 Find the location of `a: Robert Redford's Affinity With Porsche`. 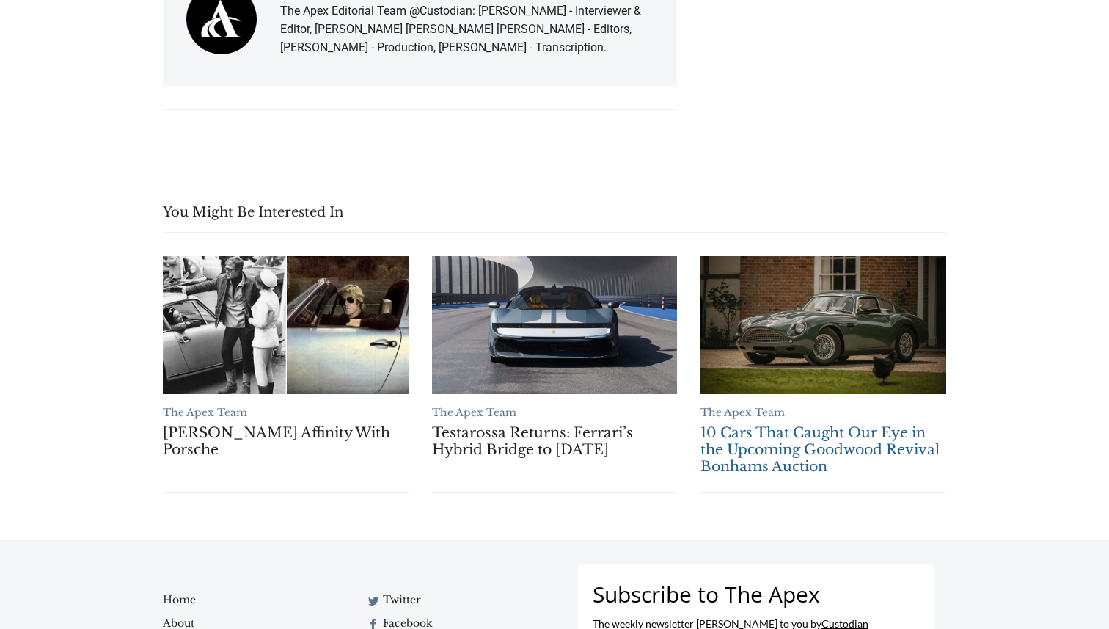

a: Robert Redford's Affinity With Porsche is located at coordinates (285, 325).